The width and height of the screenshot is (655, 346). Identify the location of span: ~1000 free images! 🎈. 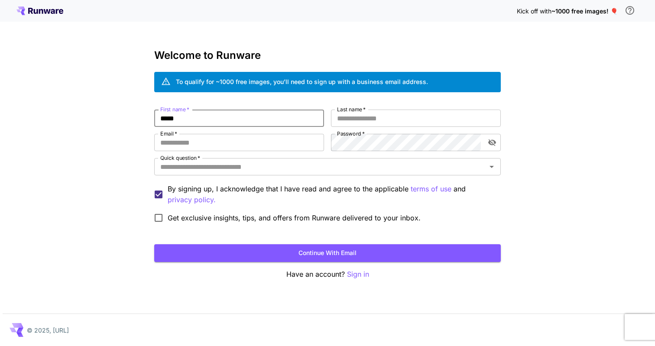
(584, 11).